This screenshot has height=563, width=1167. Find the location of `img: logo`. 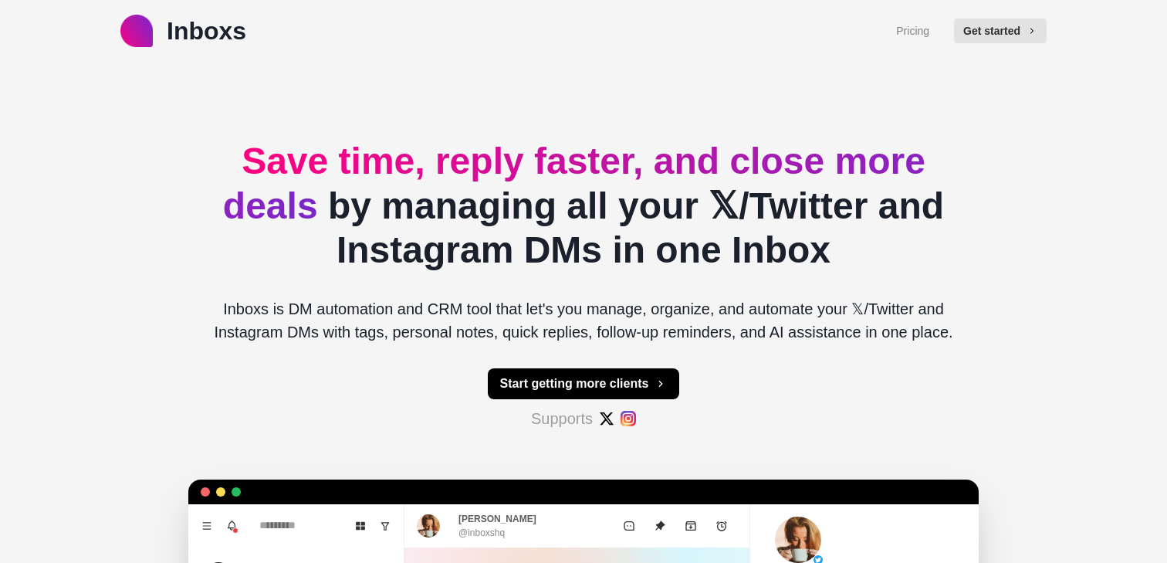

img: logo is located at coordinates (137, 31).